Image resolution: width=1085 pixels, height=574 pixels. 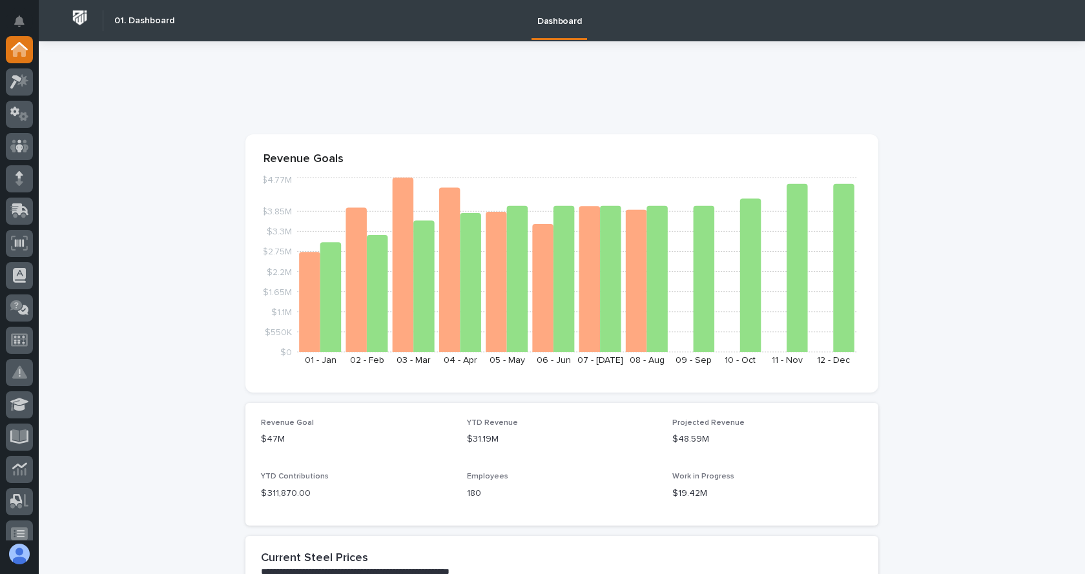 I want to click on text: 11 - Nov, so click(x=787, y=360).